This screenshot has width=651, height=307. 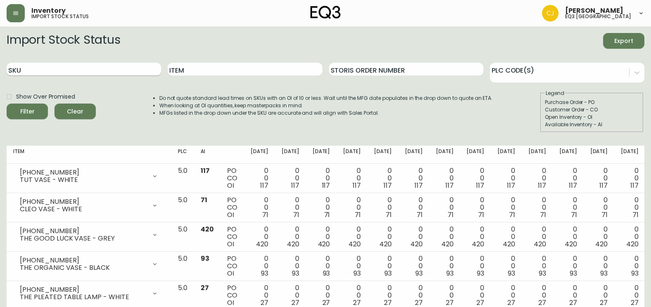 What do you see at coordinates (592, 110) in the screenshot?
I see `div: Customer Order - CO` at bounding box center [592, 110].